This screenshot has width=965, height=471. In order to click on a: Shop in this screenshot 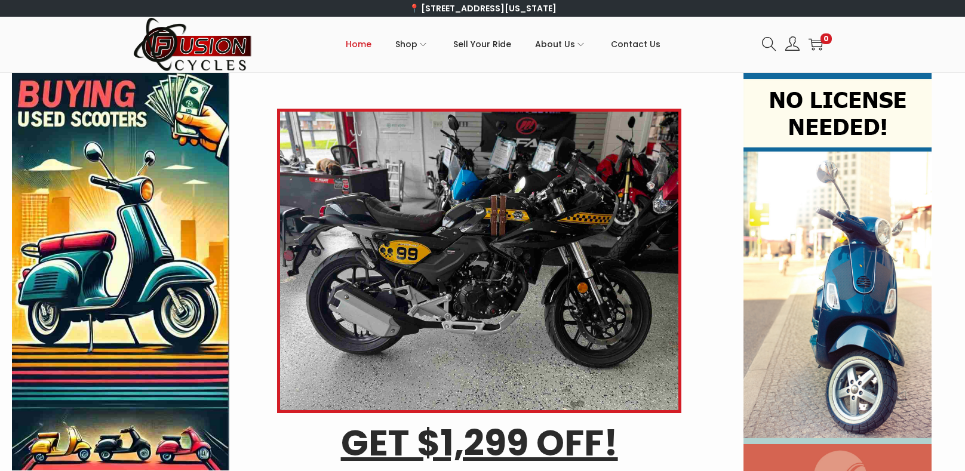, I will do `click(412, 44)`.